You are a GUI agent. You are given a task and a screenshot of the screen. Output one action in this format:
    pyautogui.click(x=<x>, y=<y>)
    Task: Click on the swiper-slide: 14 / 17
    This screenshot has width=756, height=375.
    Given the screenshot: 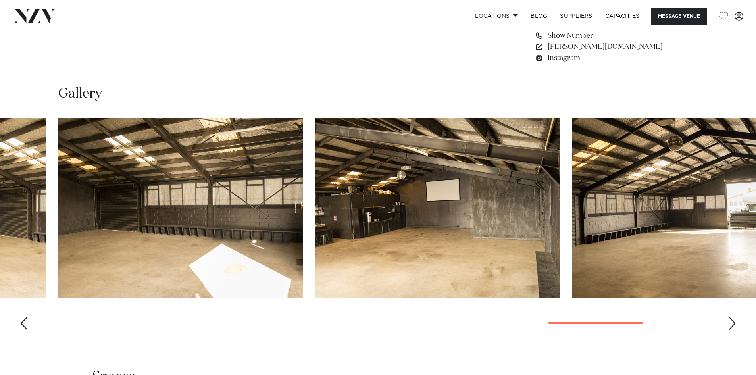 What is the action you would take?
    pyautogui.click(x=181, y=208)
    